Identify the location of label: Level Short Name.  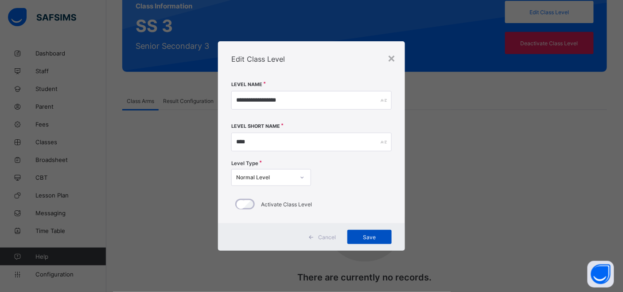
(256, 126).